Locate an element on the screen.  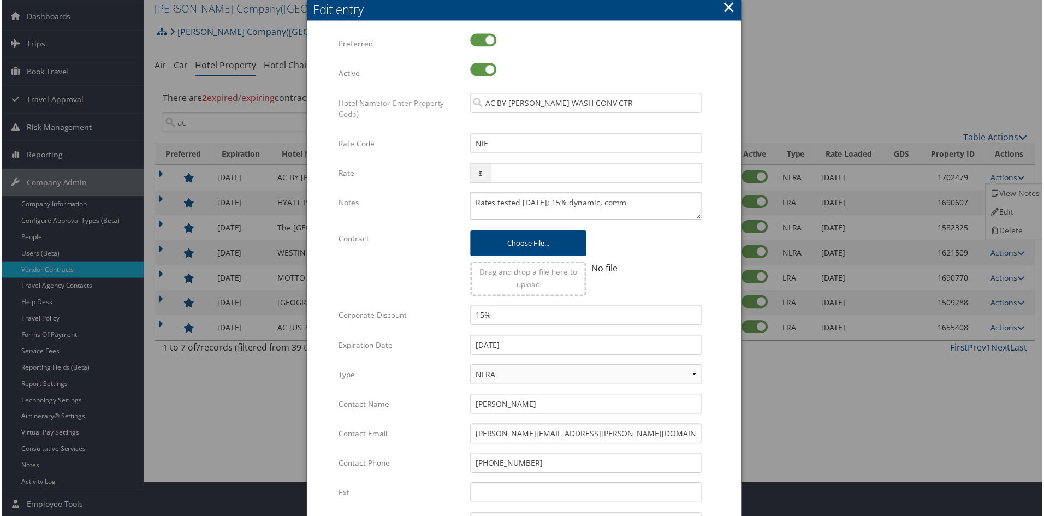
label: Hotel Name is located at coordinates (400, 109).